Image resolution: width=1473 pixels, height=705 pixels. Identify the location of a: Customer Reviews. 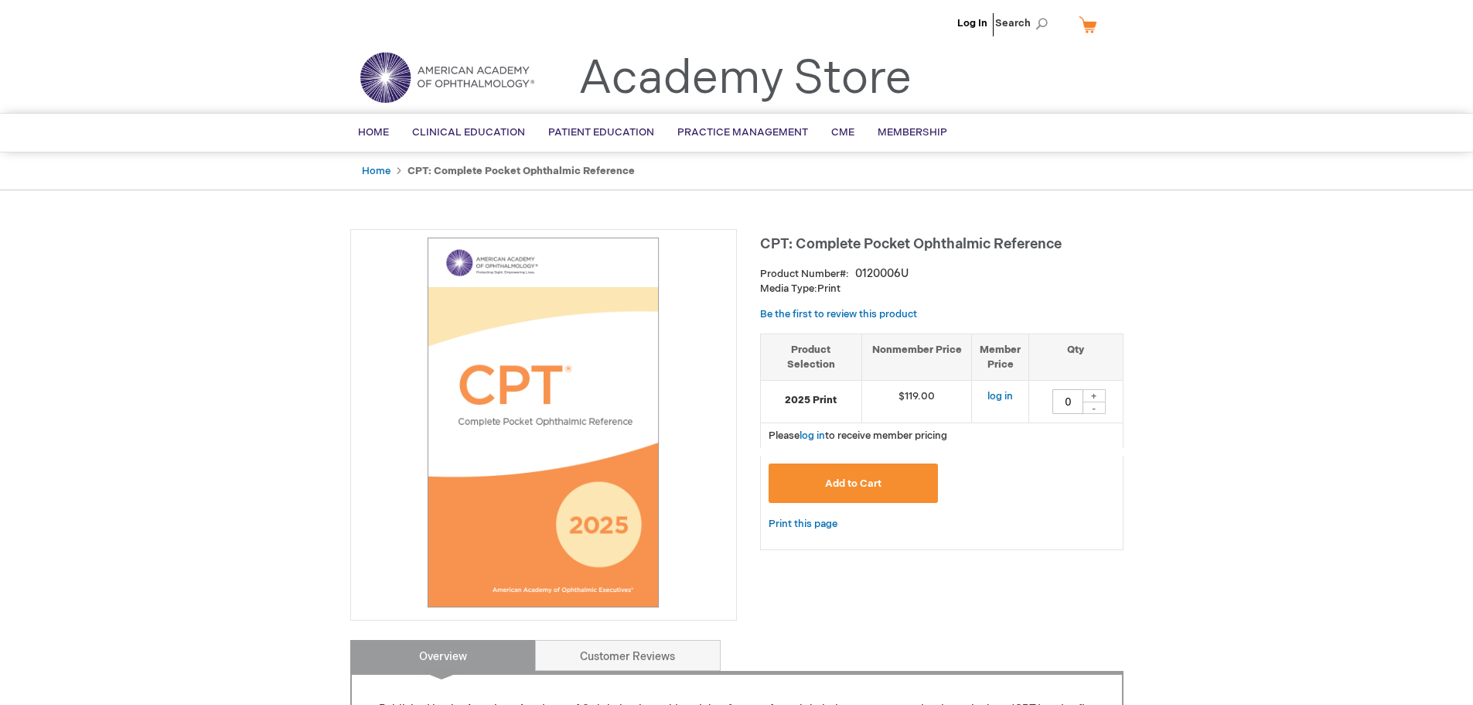
(628, 655).